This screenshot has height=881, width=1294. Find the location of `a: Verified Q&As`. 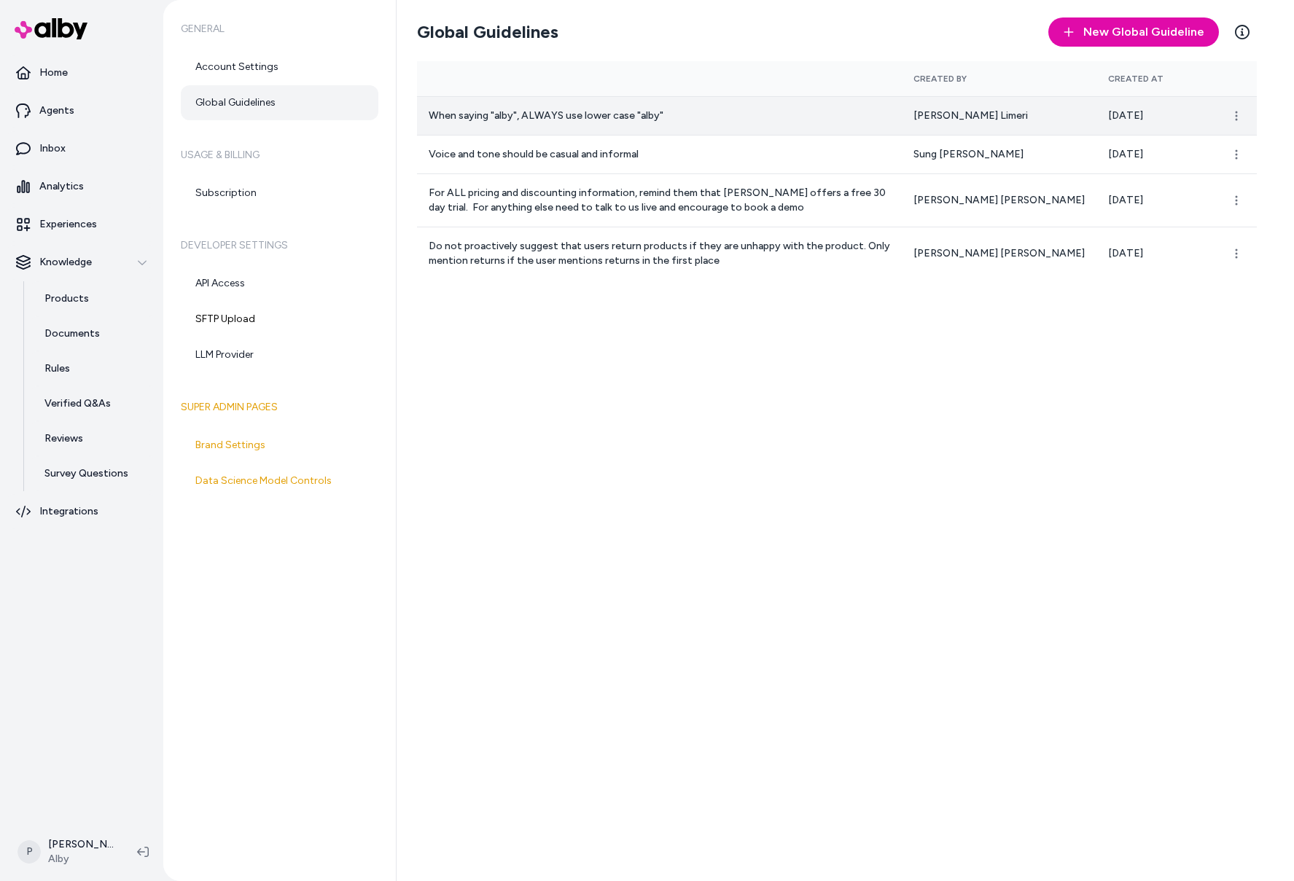

a: Verified Q&As is located at coordinates (93, 404).